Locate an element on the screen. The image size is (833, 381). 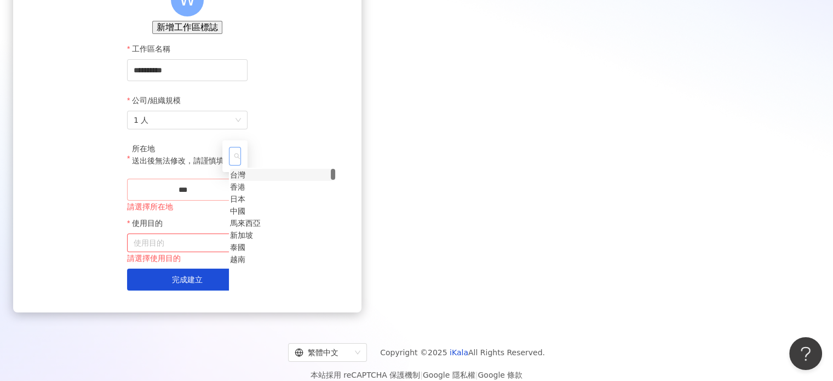
label: 公司/組織規模 is located at coordinates (158, 100).